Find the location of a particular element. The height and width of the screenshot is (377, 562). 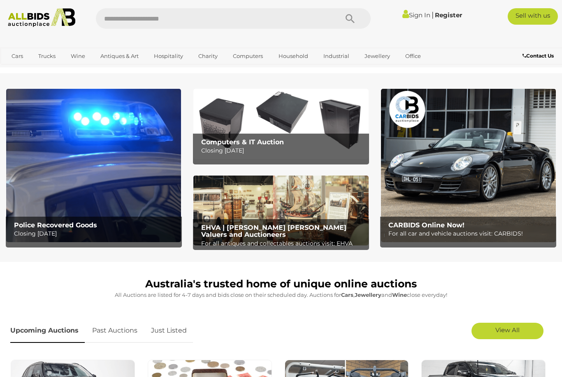

a: Charity is located at coordinates (208, 56).